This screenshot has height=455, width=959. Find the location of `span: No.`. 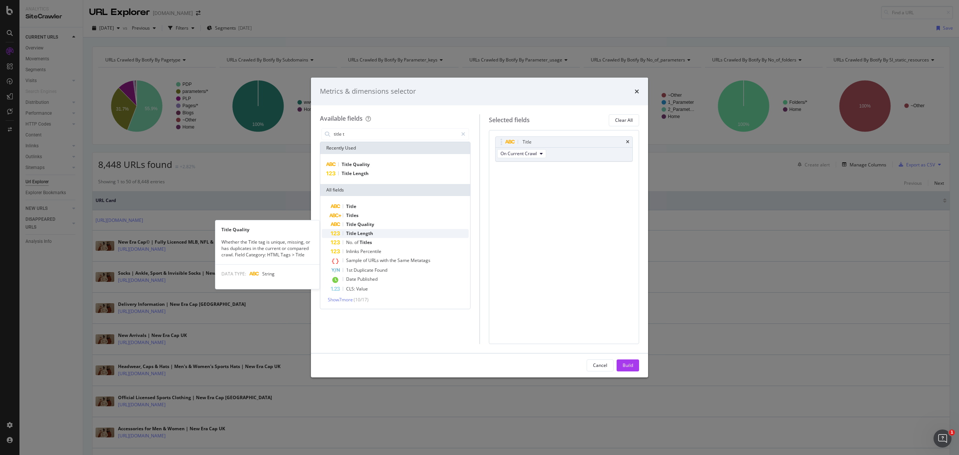

span: No. is located at coordinates (350, 242).